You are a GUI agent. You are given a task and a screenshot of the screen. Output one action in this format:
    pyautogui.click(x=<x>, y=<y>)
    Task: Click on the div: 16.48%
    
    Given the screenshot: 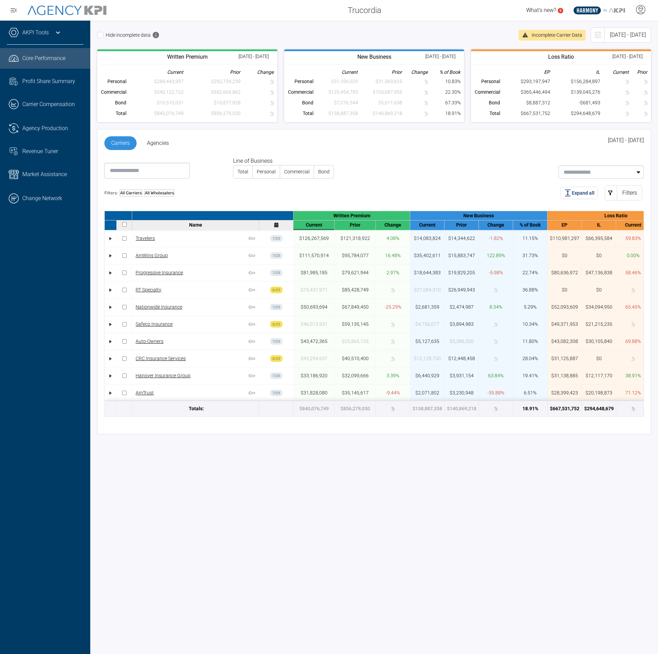 What is the action you would take?
    pyautogui.click(x=393, y=255)
    